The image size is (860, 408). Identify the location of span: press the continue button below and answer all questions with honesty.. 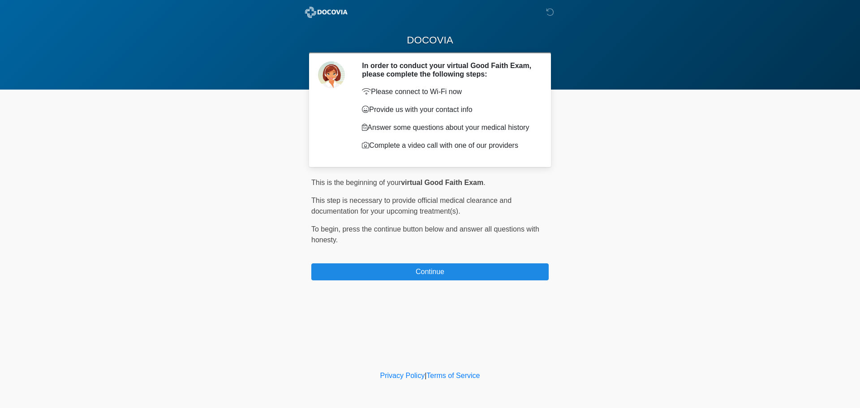
(425, 234).